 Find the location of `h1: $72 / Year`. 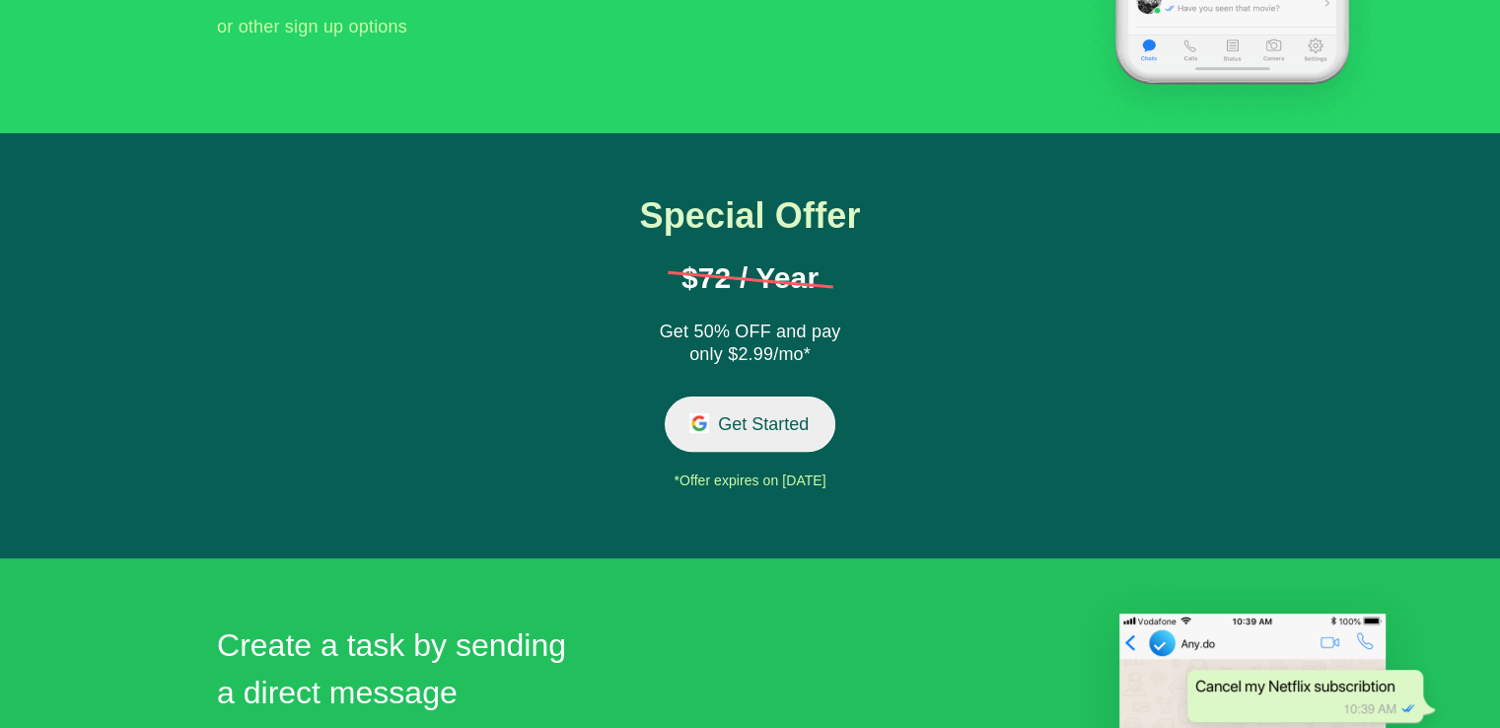

h1: $72 / Year is located at coordinates (751, 278).